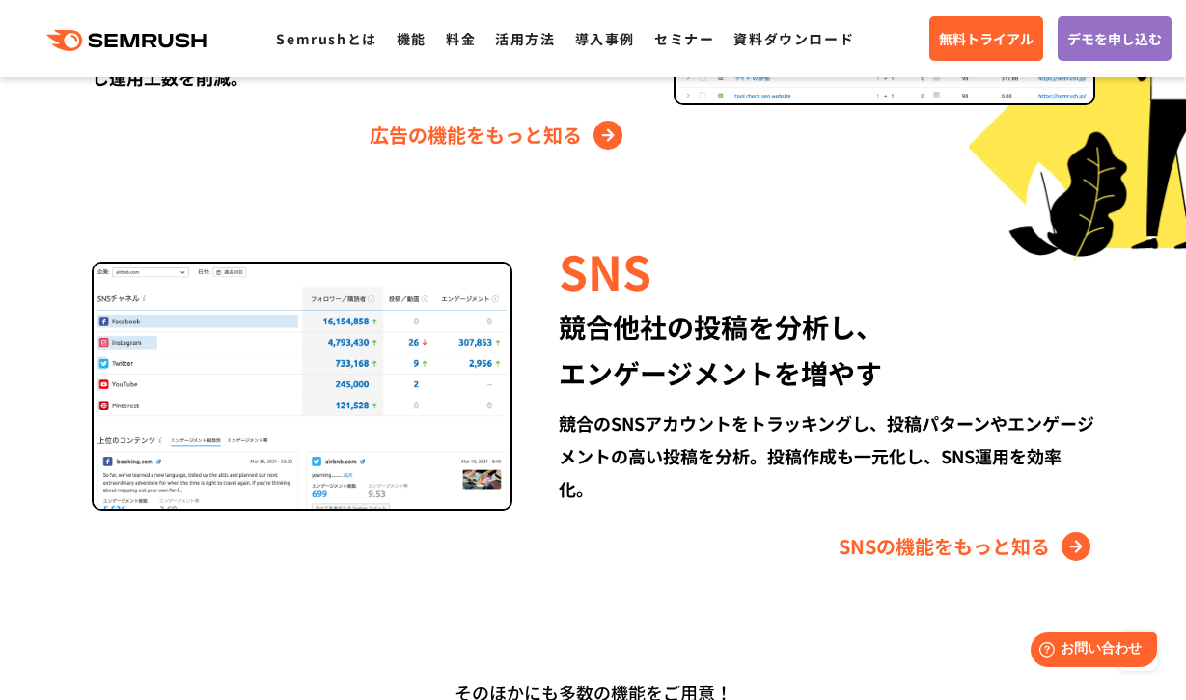 This screenshot has width=1186, height=700. I want to click on span: お問い合わせ, so click(87, 24).